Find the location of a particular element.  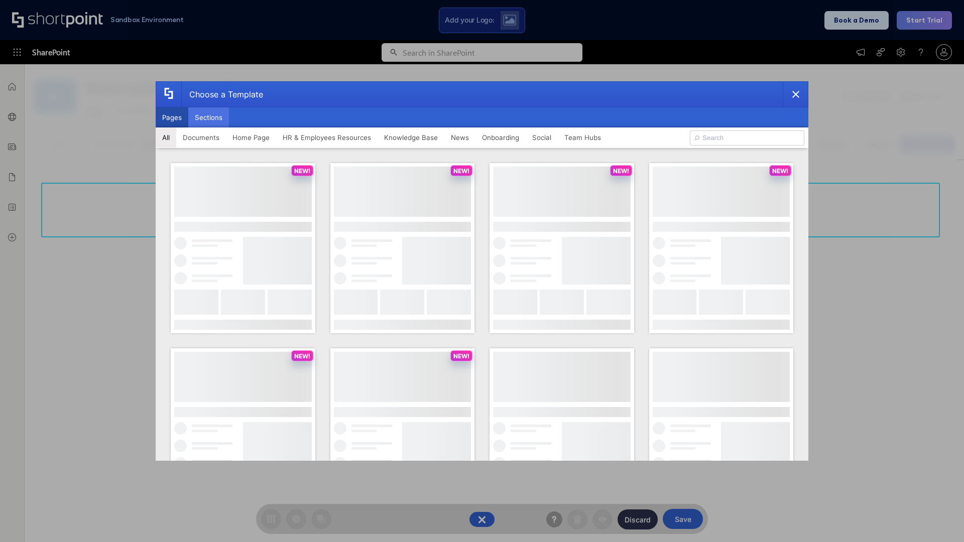

button: Knowledge Base is located at coordinates (410, 138).